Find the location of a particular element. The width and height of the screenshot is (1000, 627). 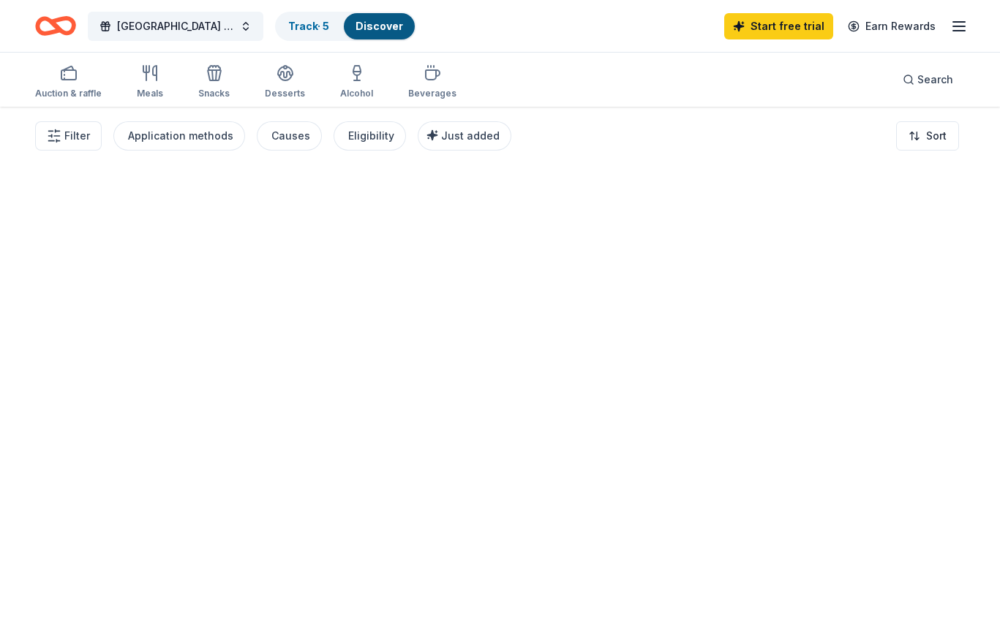

button: Causes is located at coordinates (289, 136).